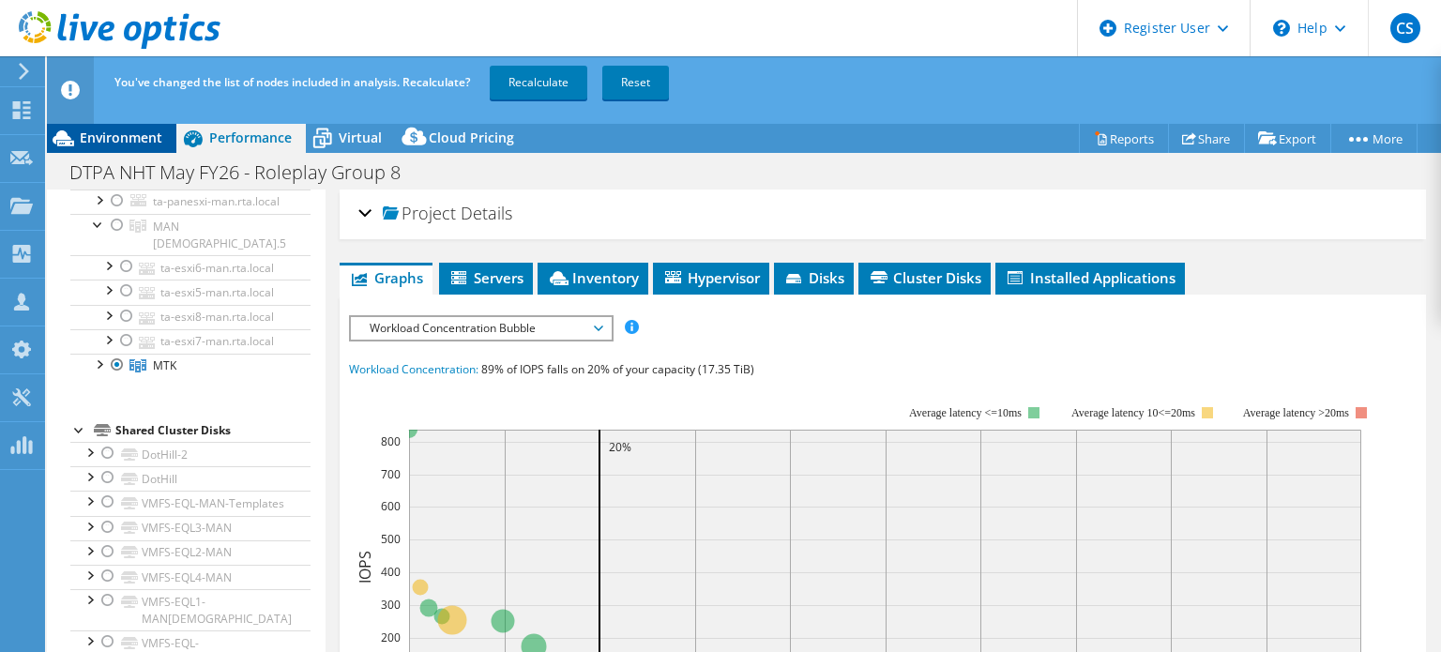  Describe the element at coordinates (292, 82) in the screenshot. I see `span: You've changed the list of nodes included in analysis. Recalculate?` at that location.